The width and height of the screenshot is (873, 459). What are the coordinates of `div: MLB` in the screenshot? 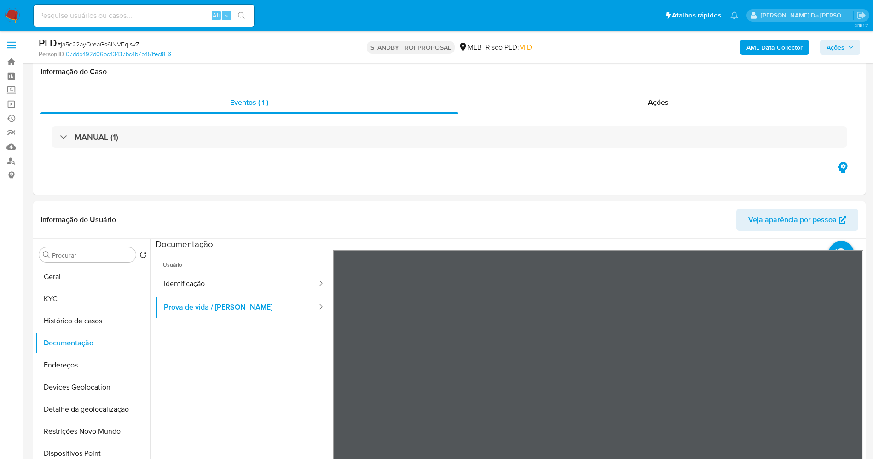 It's located at (470, 47).